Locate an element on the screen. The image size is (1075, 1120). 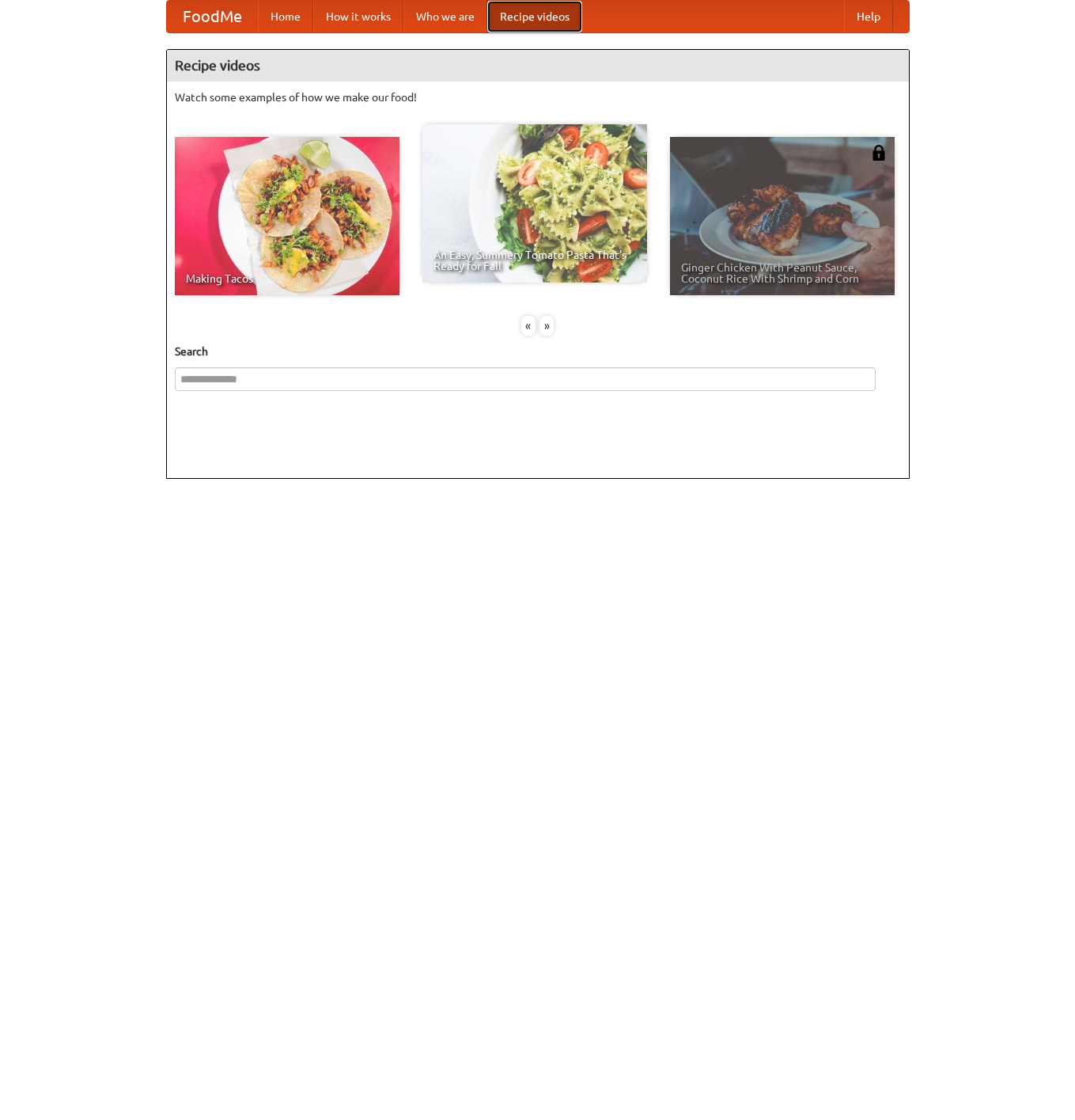
a: Who we are is located at coordinates (445, 17).